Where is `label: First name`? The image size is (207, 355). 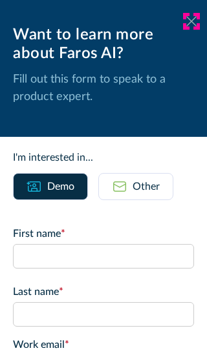
label: First name is located at coordinates (103, 234).